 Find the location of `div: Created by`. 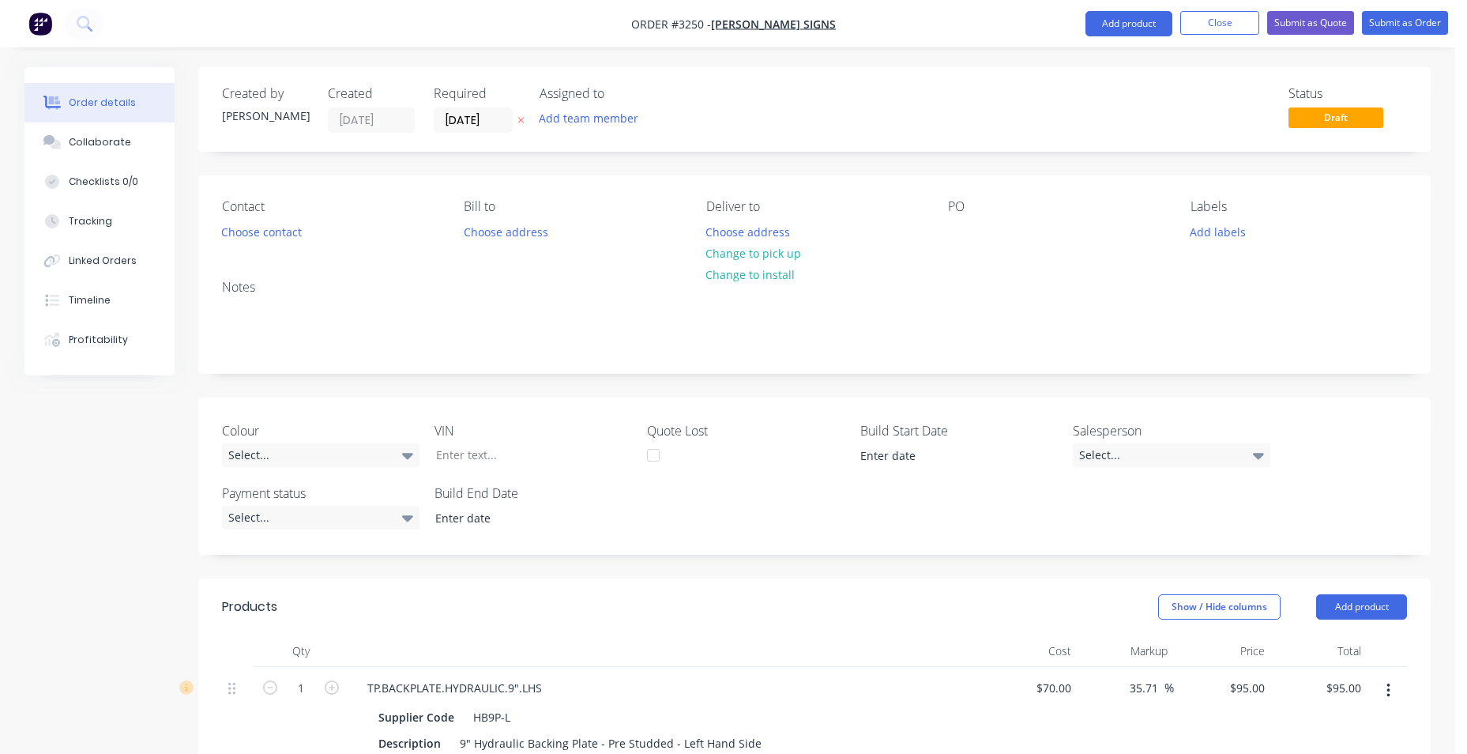

div: Created by is located at coordinates (265, 93).